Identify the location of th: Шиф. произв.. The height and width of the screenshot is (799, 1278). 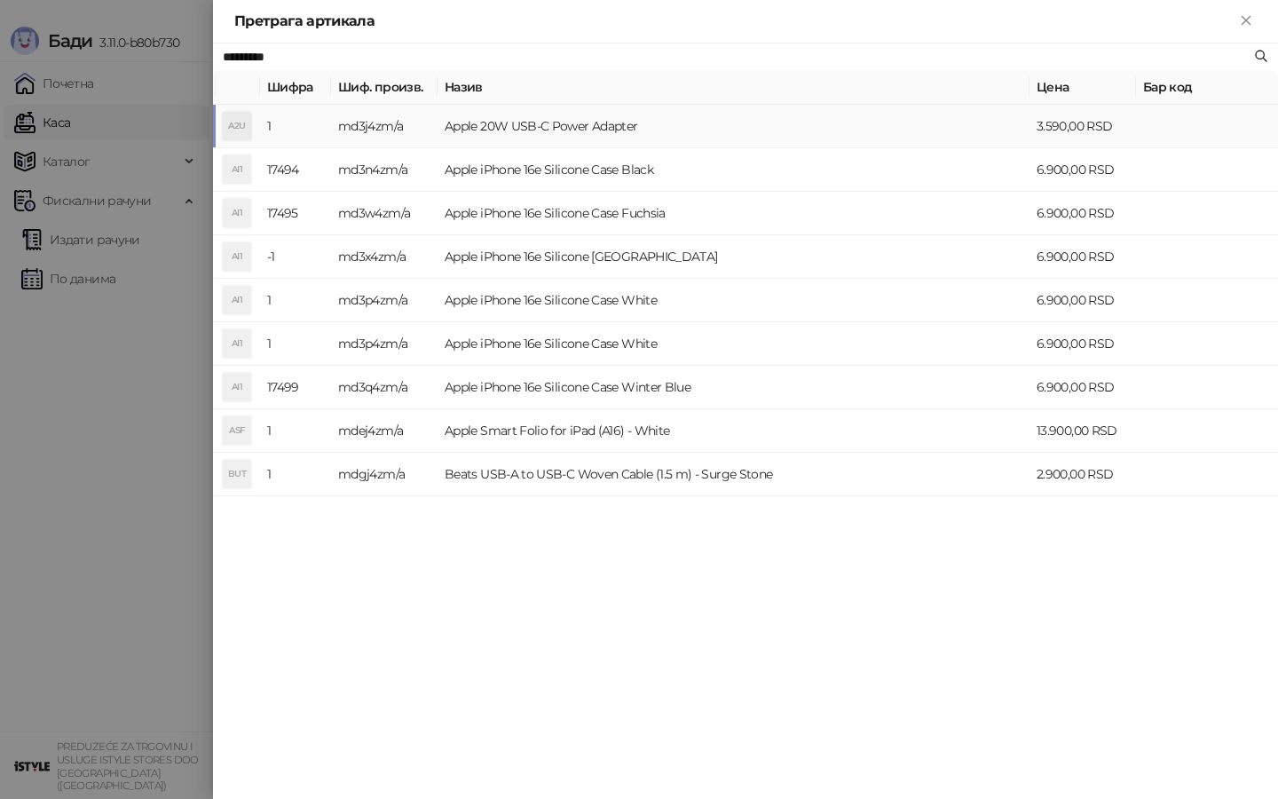
(384, 87).